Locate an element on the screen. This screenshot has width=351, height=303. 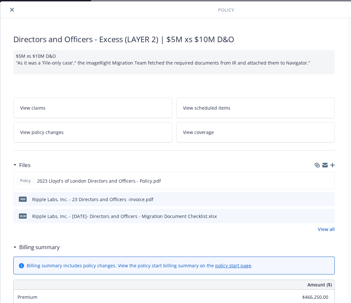
div: Files is located at coordinates (22, 165).